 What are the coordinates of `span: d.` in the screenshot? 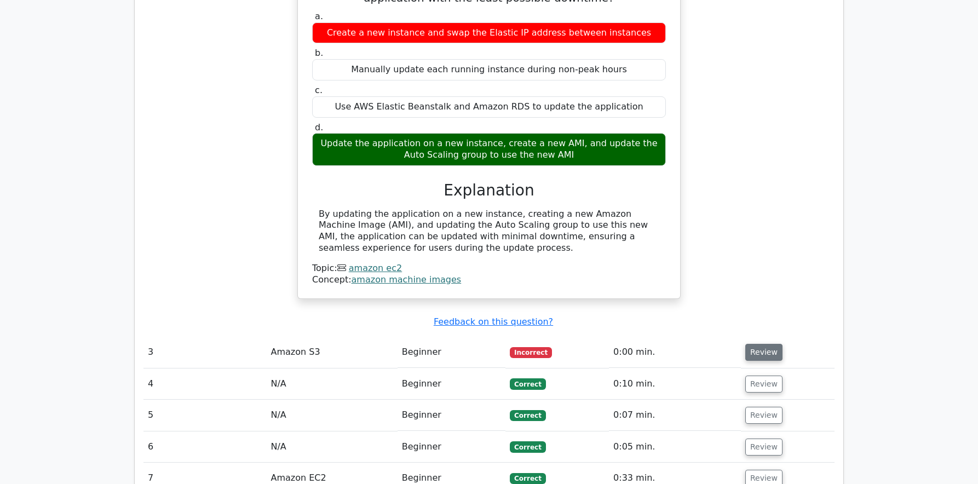 It's located at (319, 127).